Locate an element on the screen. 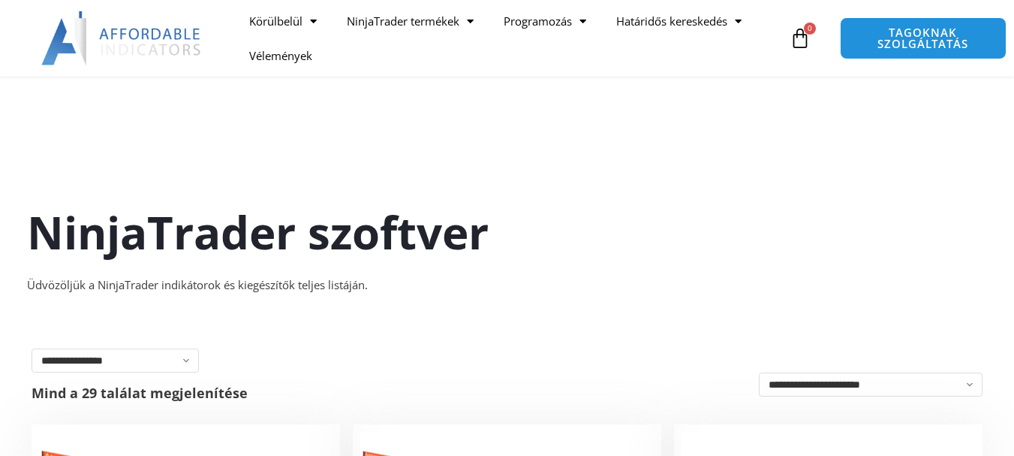 Image resolution: width=1014 pixels, height=456 pixels. font: NinjaTrader termékek is located at coordinates (403, 21).